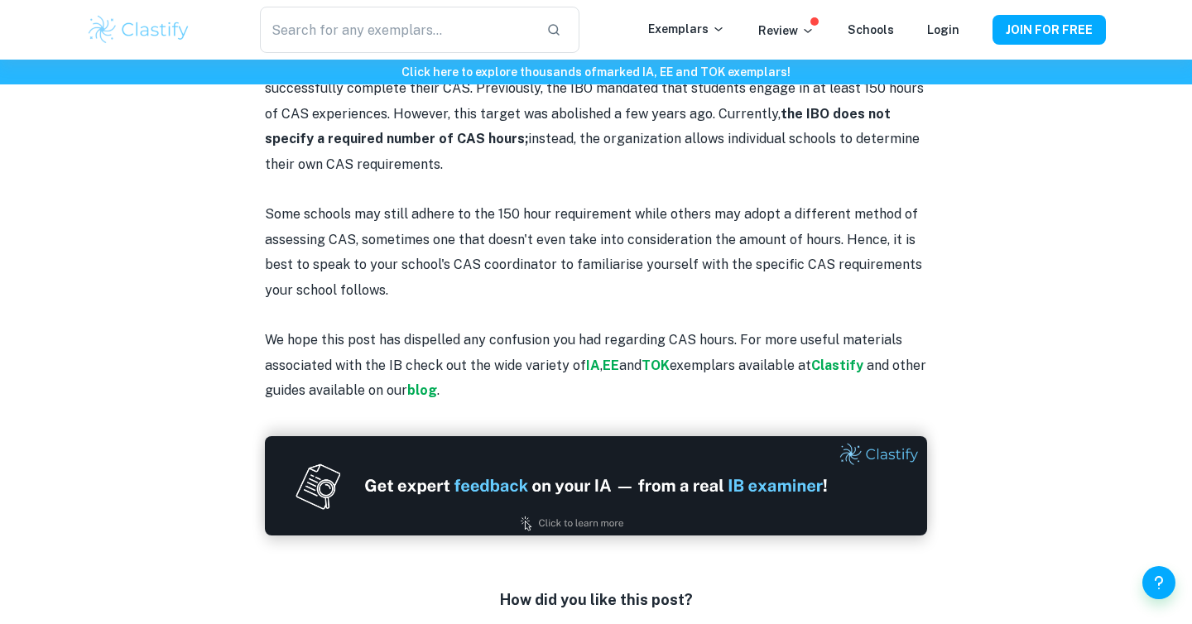  Describe the element at coordinates (596, 486) in the screenshot. I see `a: Ad` at that location.